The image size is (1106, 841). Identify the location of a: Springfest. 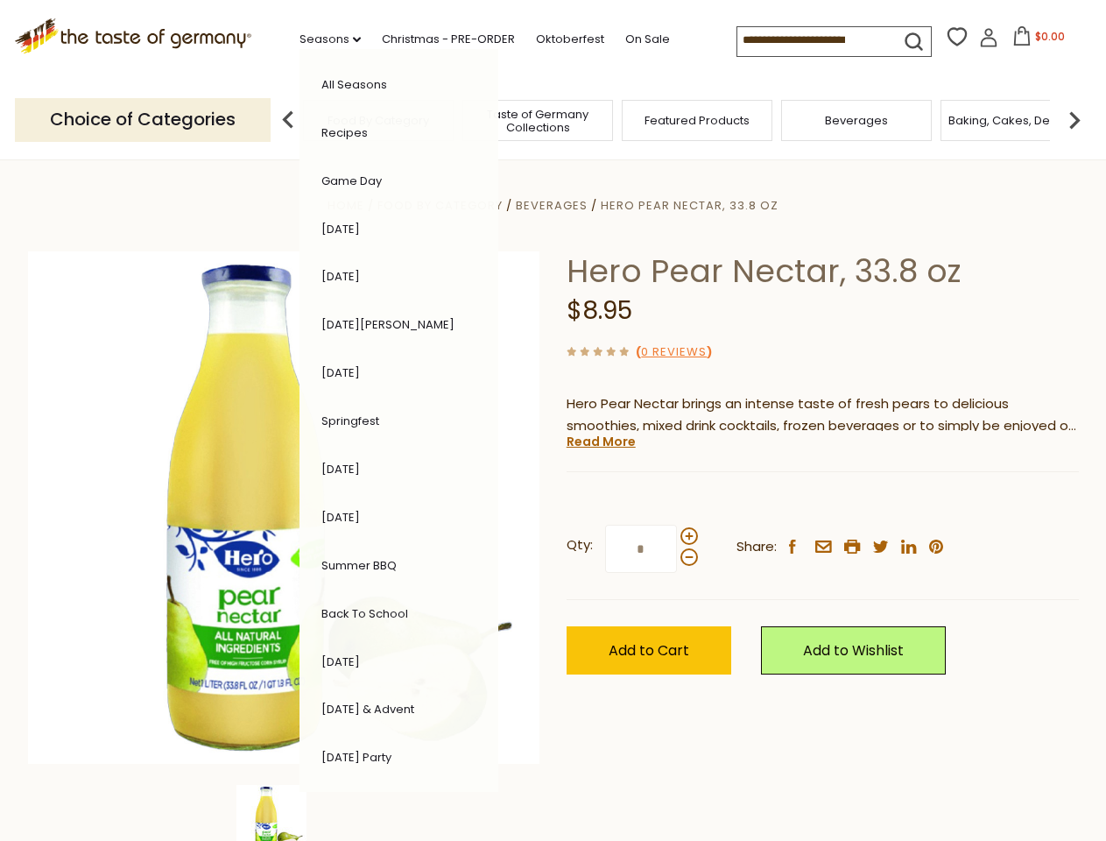
(350, 420).